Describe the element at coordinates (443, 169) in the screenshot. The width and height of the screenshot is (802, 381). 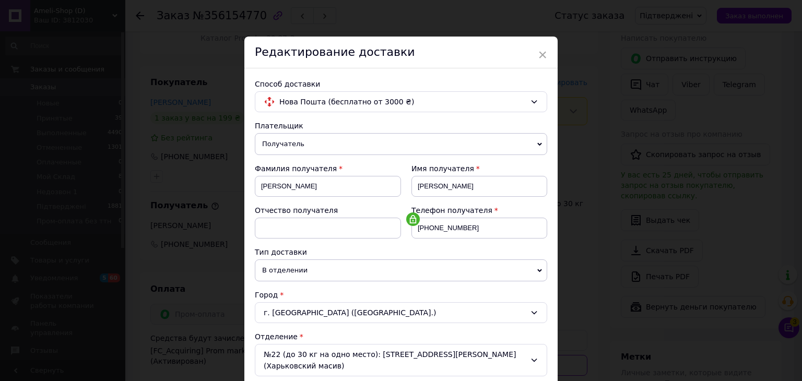
I see `span: Имя получателя` at that location.